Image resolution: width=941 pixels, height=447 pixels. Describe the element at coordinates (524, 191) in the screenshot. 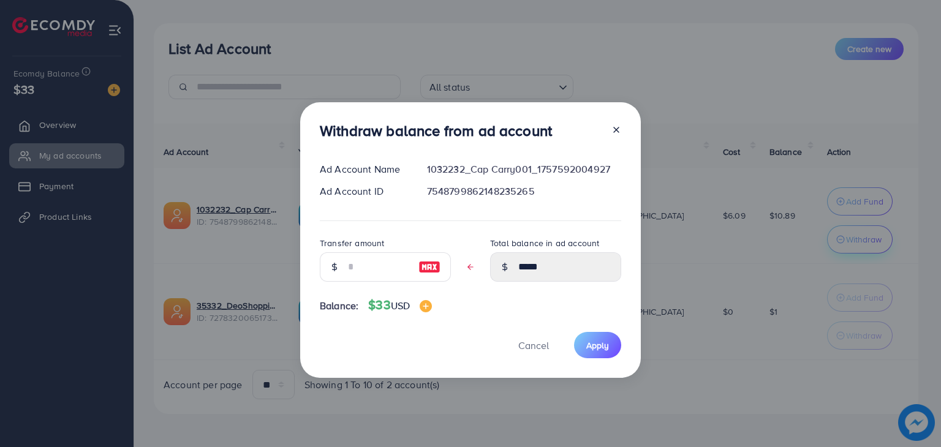

I see `div: 7548799862148235265` at that location.